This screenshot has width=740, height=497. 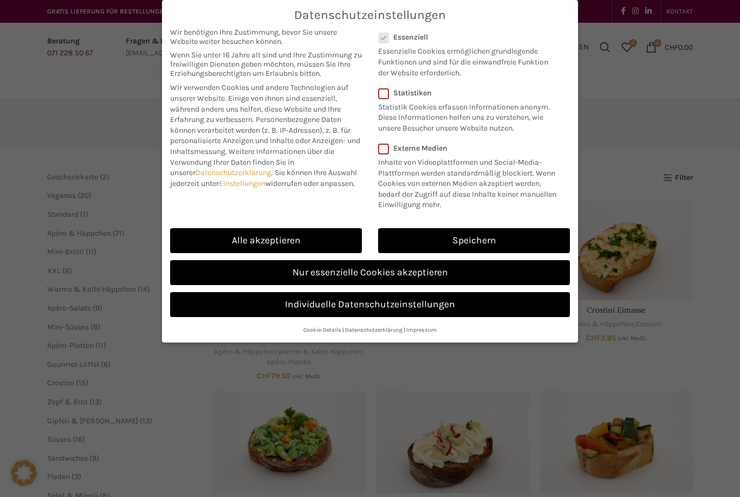 What do you see at coordinates (474, 240) in the screenshot?
I see `a: Speichern` at bounding box center [474, 240].